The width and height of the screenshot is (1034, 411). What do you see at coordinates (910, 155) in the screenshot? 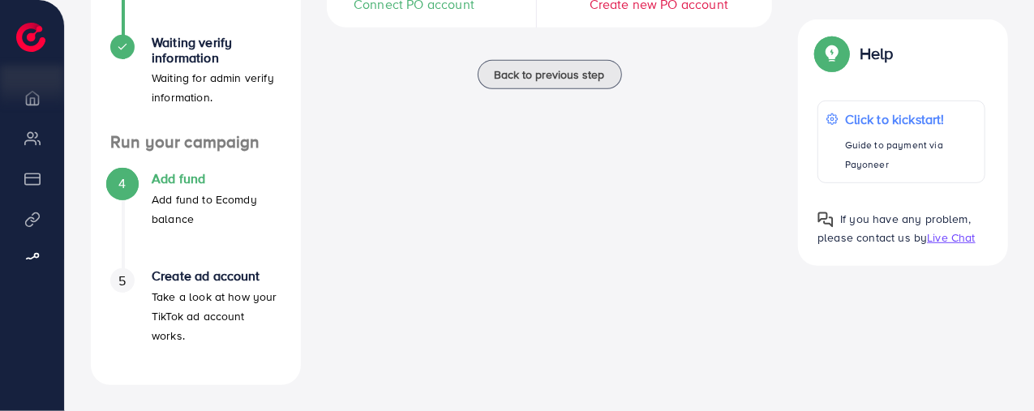
I see `p: Guide to payment via Payoneer` at bounding box center [910, 155].